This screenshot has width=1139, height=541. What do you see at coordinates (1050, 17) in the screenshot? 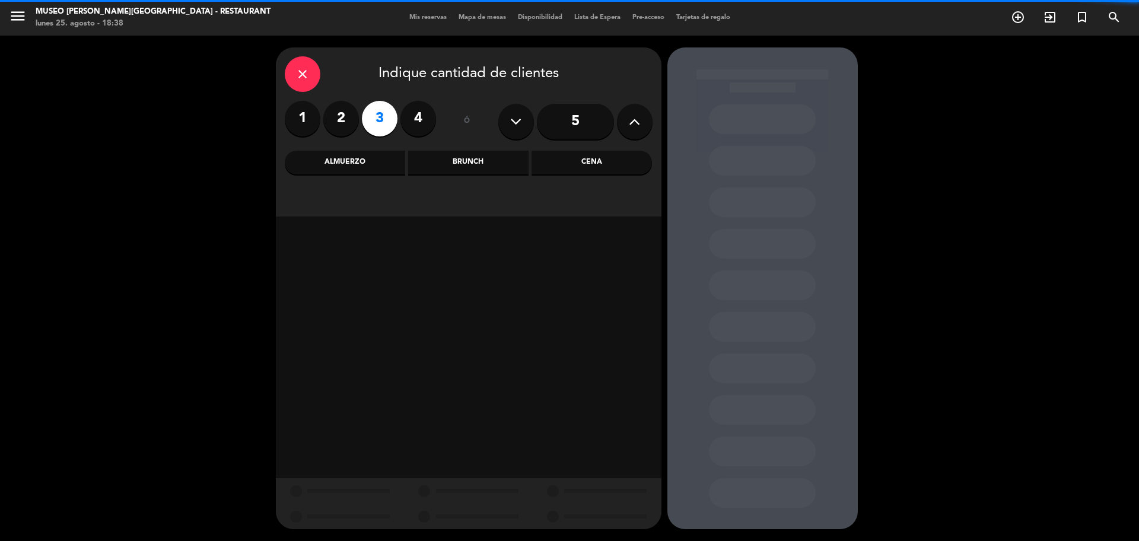
I see `i: exit_to_app` at bounding box center [1050, 17].